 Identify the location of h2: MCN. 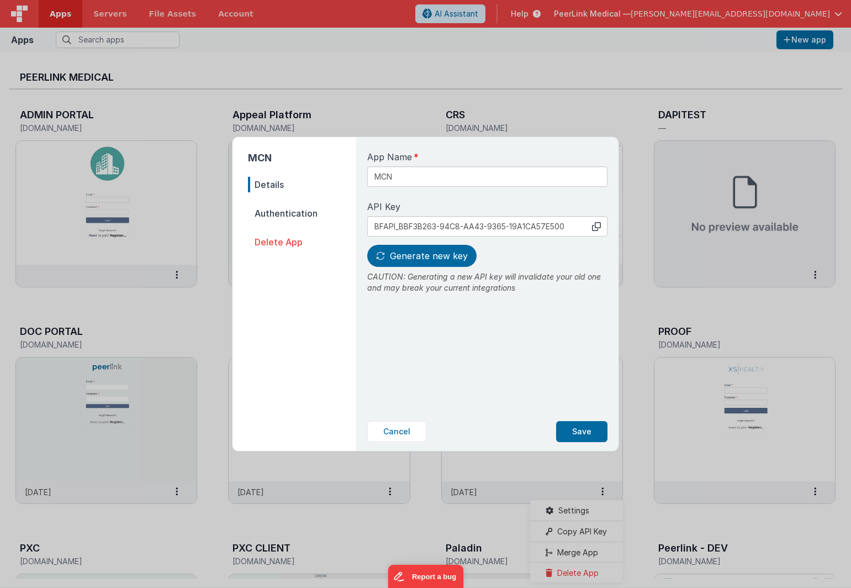
(302, 158).